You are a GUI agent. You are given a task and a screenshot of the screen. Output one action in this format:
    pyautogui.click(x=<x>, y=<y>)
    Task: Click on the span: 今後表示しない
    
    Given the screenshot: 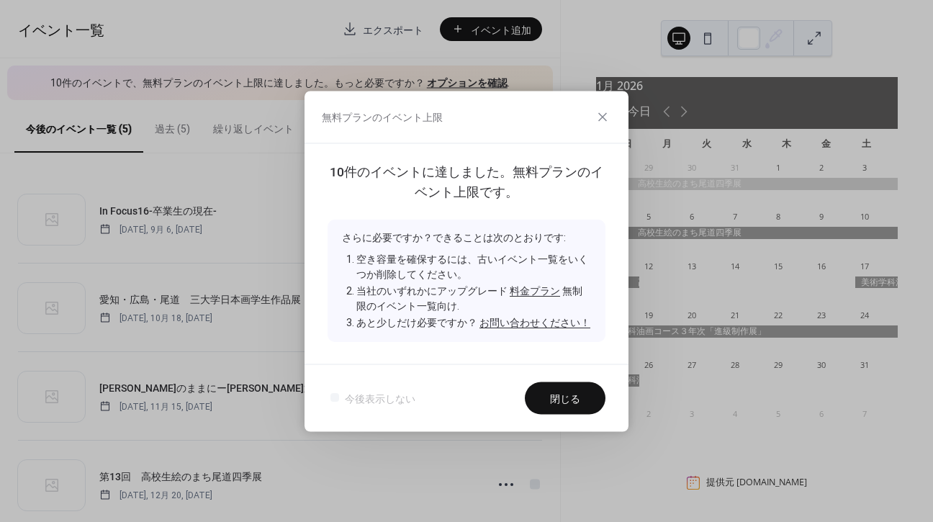 What is the action you would take?
    pyautogui.click(x=380, y=399)
    